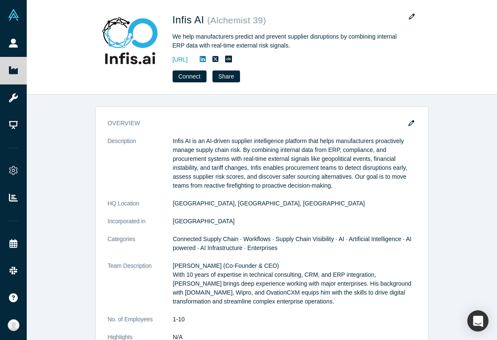 The width and height of the screenshot is (497, 340). I want to click on dt: Description, so click(140, 168).